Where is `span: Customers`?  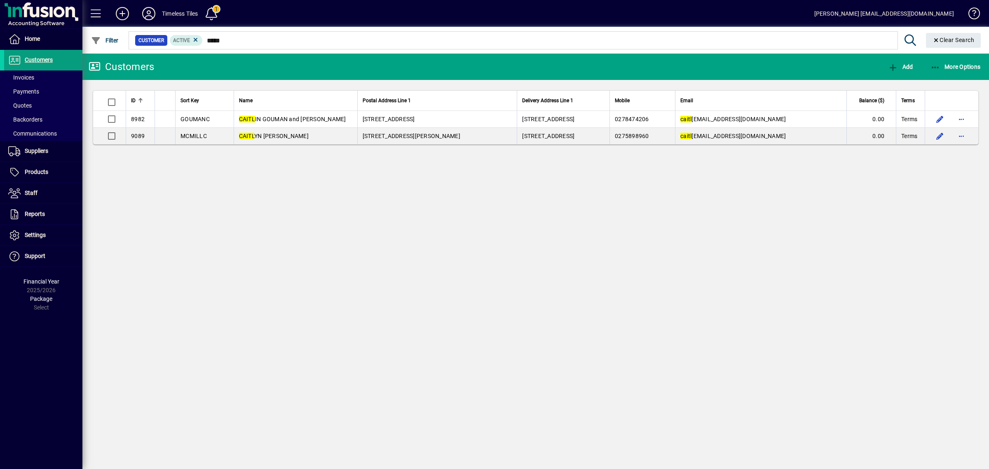 span: Customers is located at coordinates (39, 60).